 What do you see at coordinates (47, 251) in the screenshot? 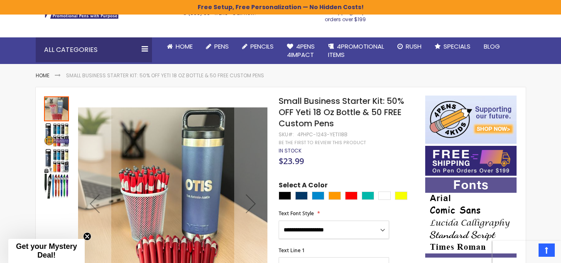
I see `div: Get your Mystery Deal!Close teaser` at bounding box center [47, 251].